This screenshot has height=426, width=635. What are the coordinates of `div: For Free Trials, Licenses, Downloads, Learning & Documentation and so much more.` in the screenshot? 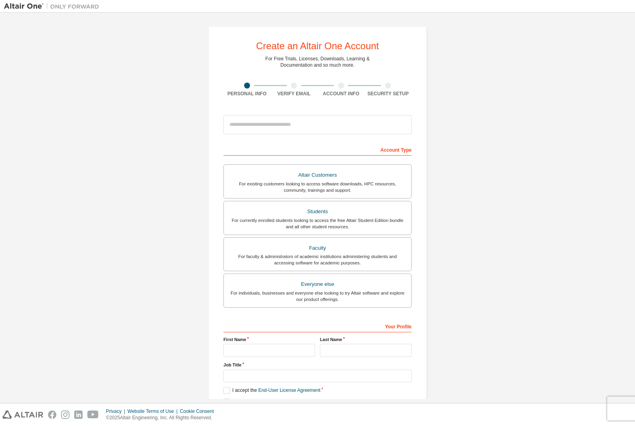 It's located at (317, 62).